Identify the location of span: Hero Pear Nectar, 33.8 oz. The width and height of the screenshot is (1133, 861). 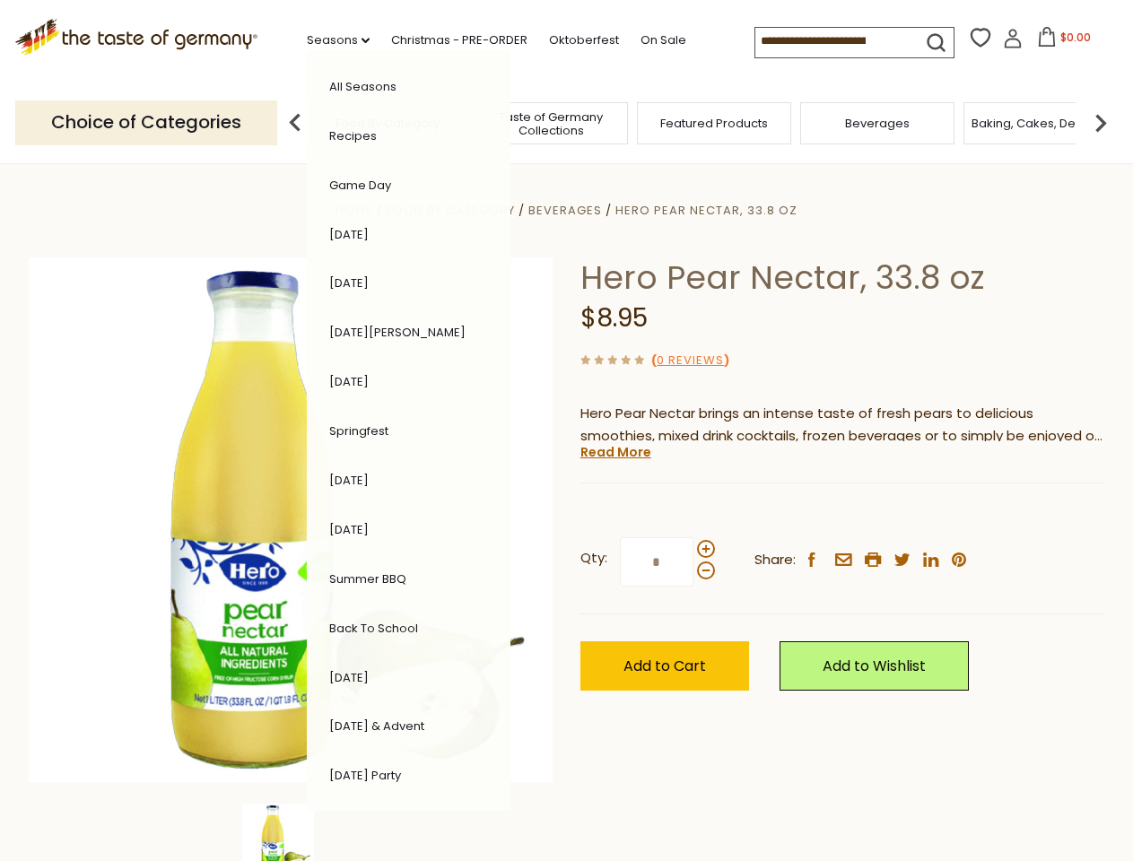
(706, 210).